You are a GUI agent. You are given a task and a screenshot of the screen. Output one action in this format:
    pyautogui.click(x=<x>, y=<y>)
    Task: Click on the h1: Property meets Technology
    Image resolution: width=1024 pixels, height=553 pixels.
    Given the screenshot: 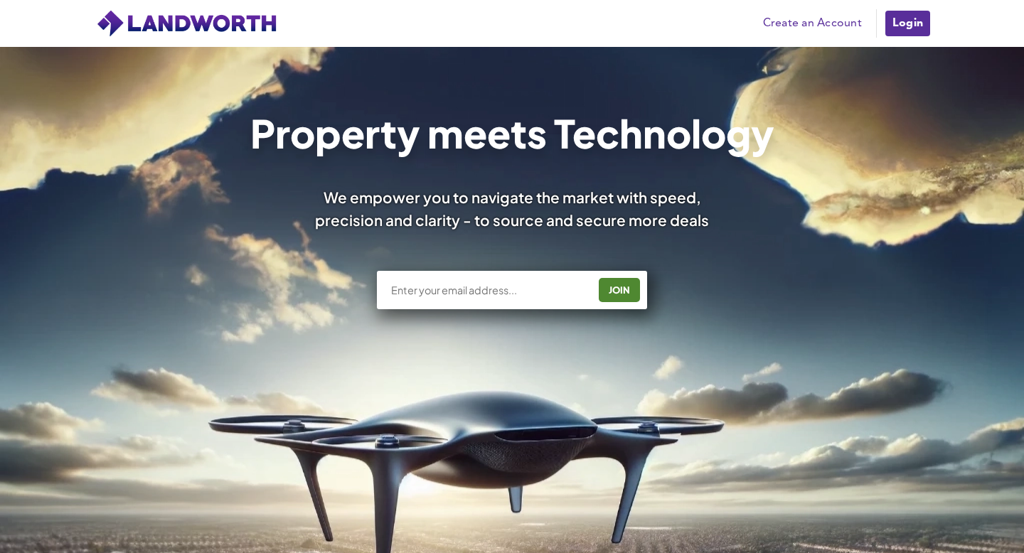 What is the action you would take?
    pyautogui.click(x=512, y=133)
    